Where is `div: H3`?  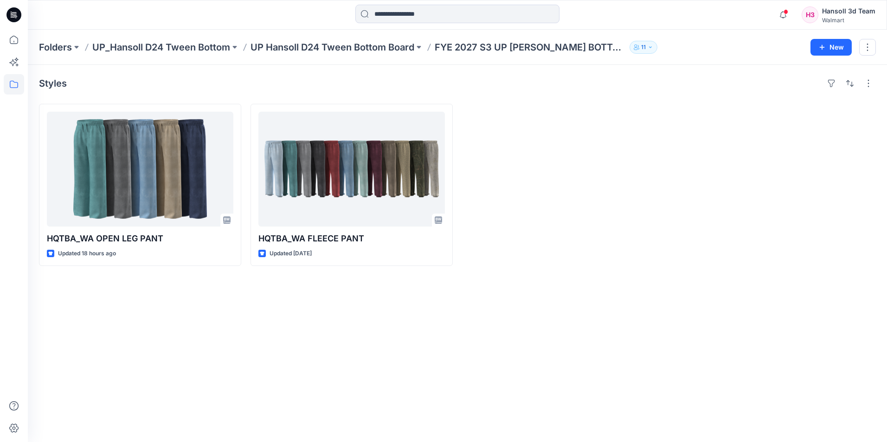
div: H3 is located at coordinates (810, 15).